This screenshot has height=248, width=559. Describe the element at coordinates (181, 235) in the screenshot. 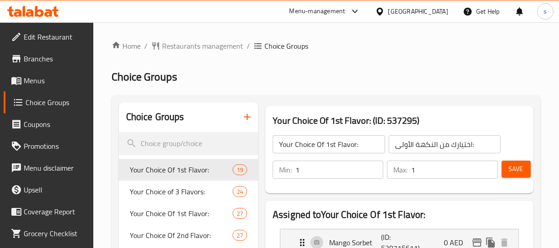

I see `span: Your Choice Of 2nd Flavor:` at that location.